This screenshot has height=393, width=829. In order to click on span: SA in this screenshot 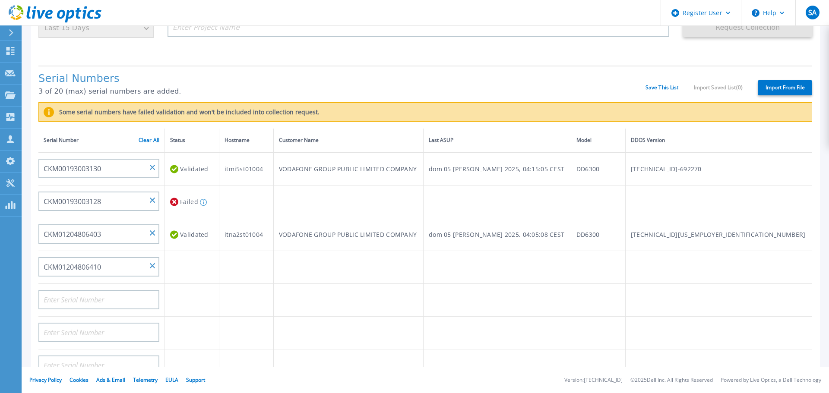, I will do `click(812, 13)`.